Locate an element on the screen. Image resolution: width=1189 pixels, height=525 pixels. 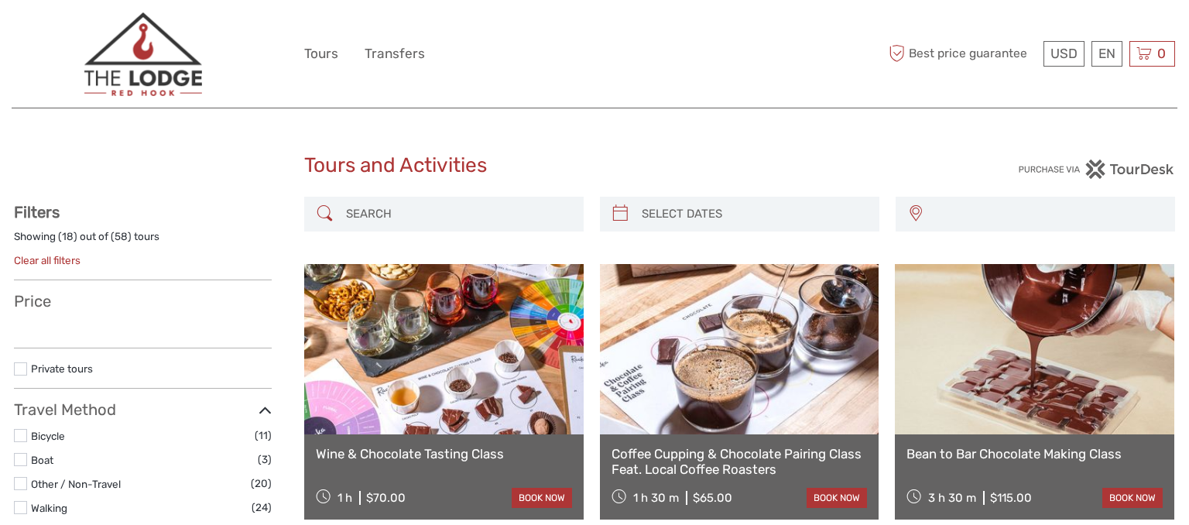
a: Wine & Chocolate Tasting Class is located at coordinates (443, 454).